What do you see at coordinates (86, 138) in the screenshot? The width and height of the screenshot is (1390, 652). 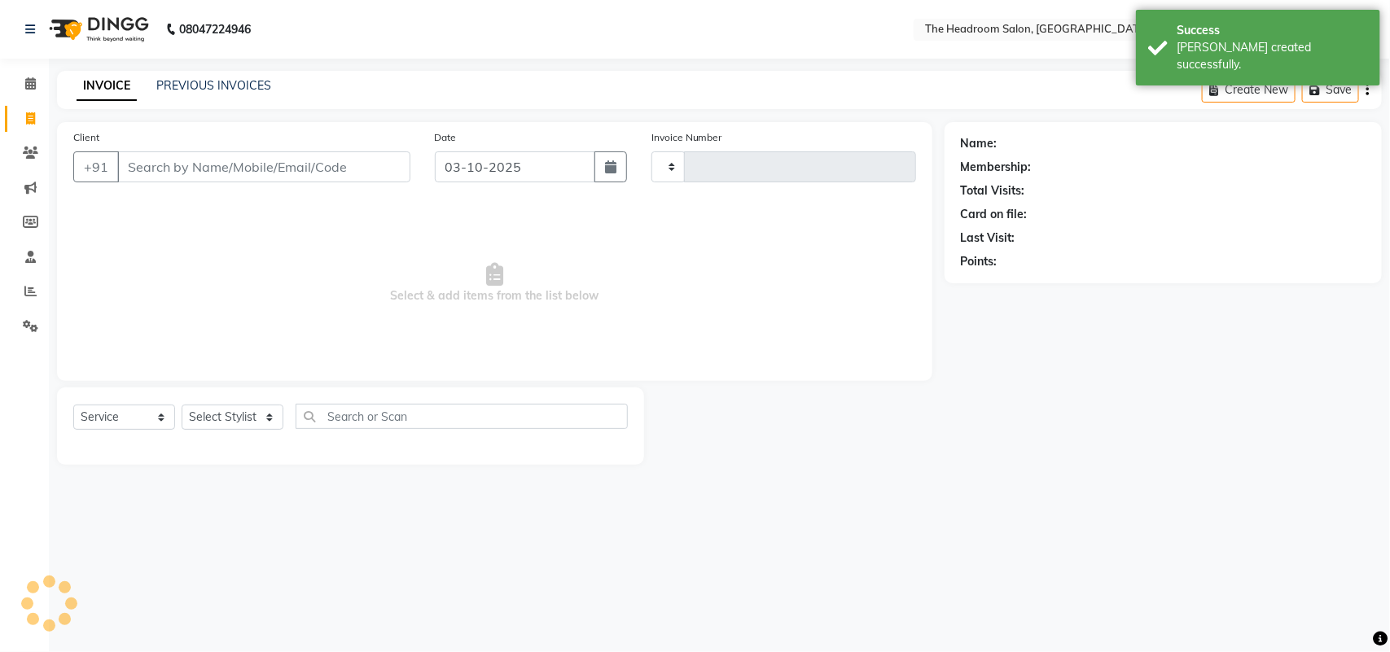 I see `label: Client` at bounding box center [86, 138].